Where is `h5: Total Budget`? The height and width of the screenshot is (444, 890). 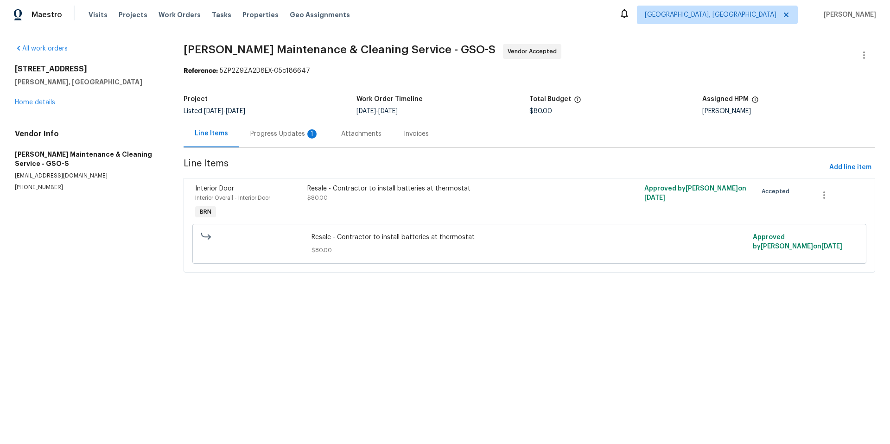 h5: Total Budget is located at coordinates (550, 99).